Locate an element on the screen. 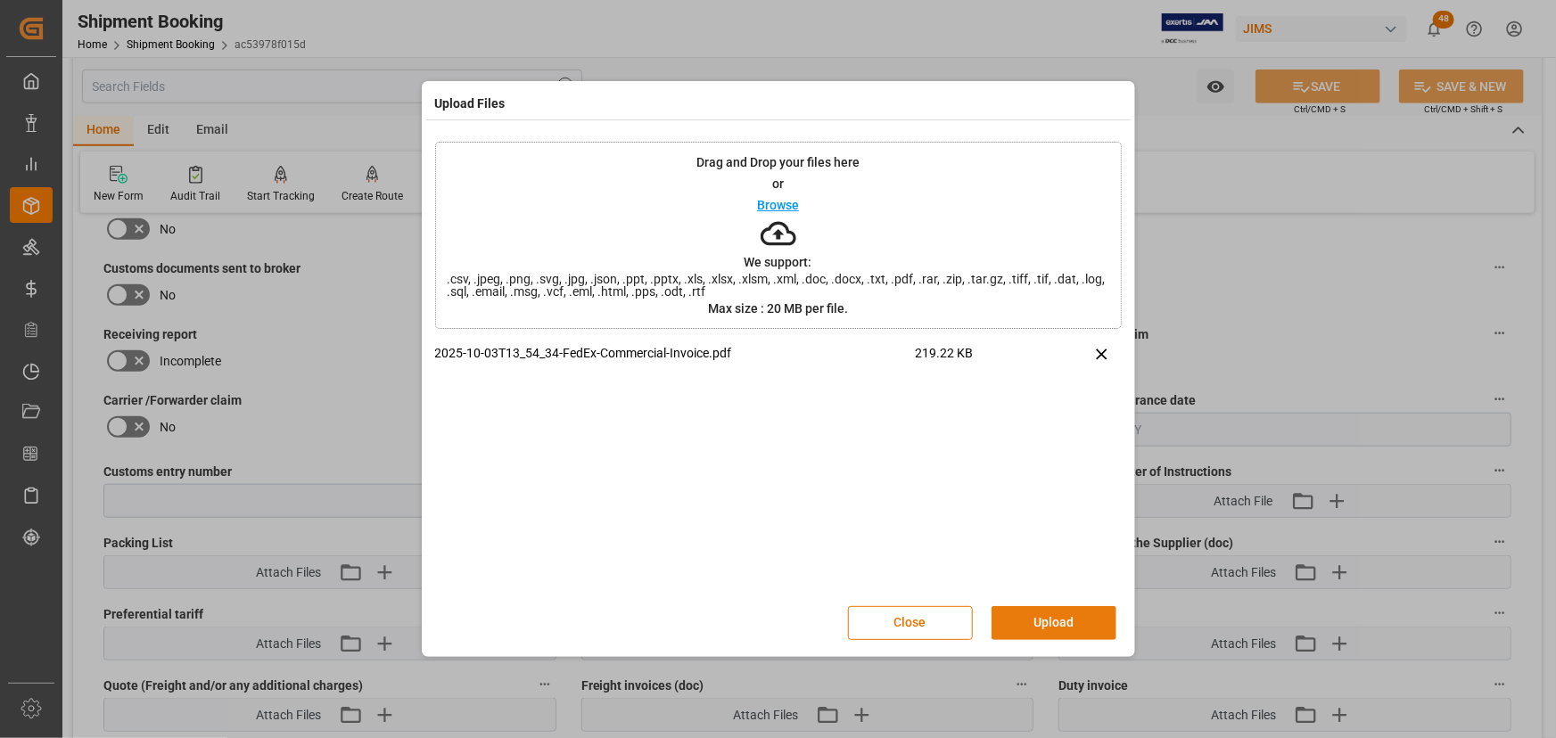 Image resolution: width=1556 pixels, height=738 pixels. span: 219.22 KB is located at coordinates (976, 359).